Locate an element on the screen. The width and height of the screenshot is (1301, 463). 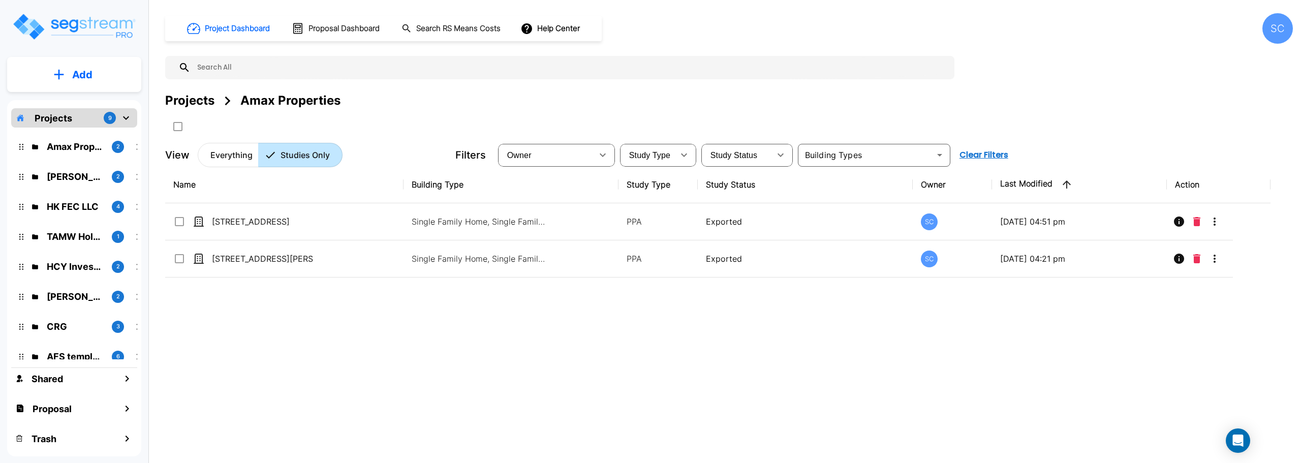
p: View is located at coordinates (177, 155).